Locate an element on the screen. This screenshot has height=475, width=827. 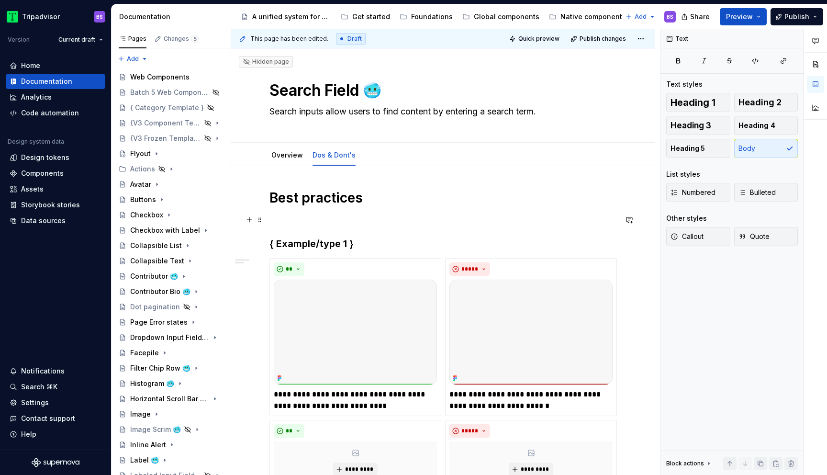
div: Search ⌘K is located at coordinates (39, 387).